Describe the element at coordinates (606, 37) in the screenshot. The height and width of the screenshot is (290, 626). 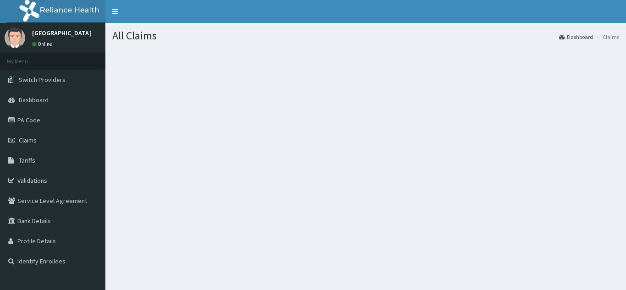
I see `li: Claims` at that location.